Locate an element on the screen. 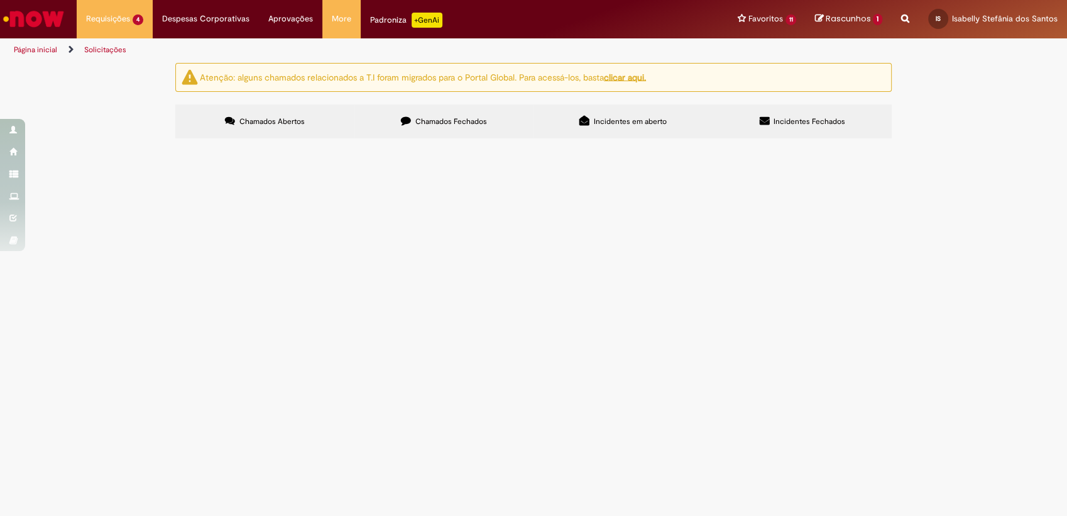 The width and height of the screenshot is (1067, 516). span: More is located at coordinates (341, 19).